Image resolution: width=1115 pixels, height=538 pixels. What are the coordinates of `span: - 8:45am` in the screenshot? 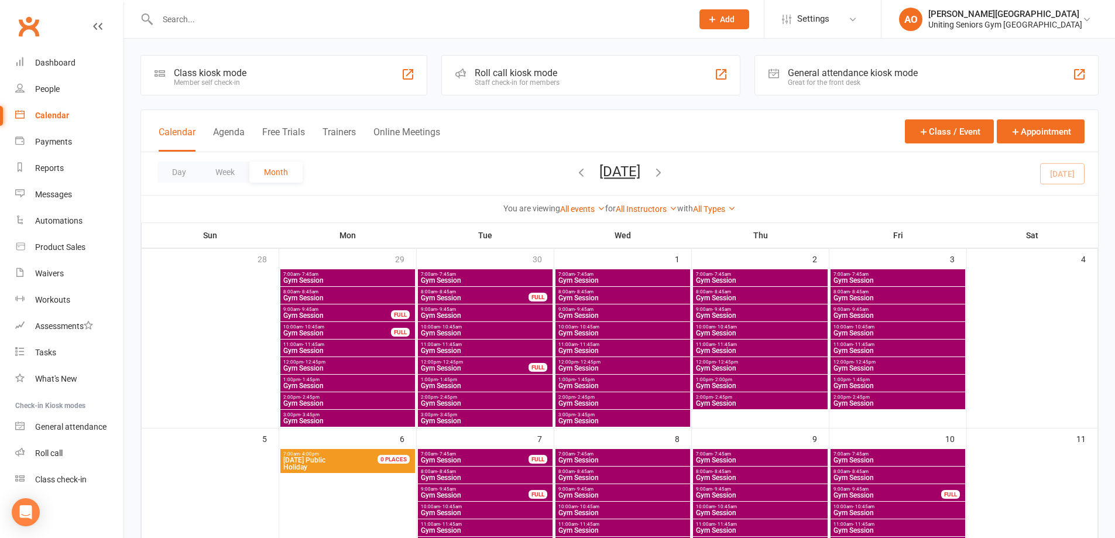 It's located at (859, 291).